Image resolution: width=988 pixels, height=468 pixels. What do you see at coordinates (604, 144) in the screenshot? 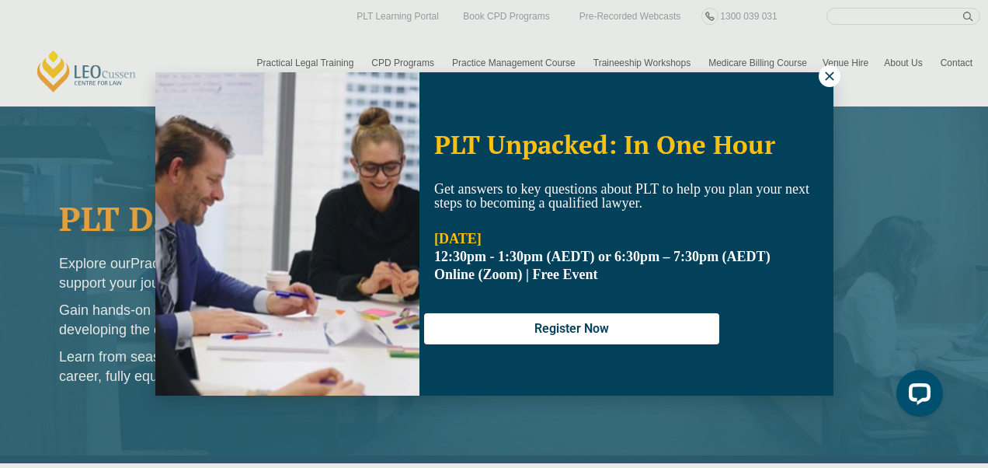
I see `span: PLT Unpacked: In One Hour` at bounding box center [604, 144].